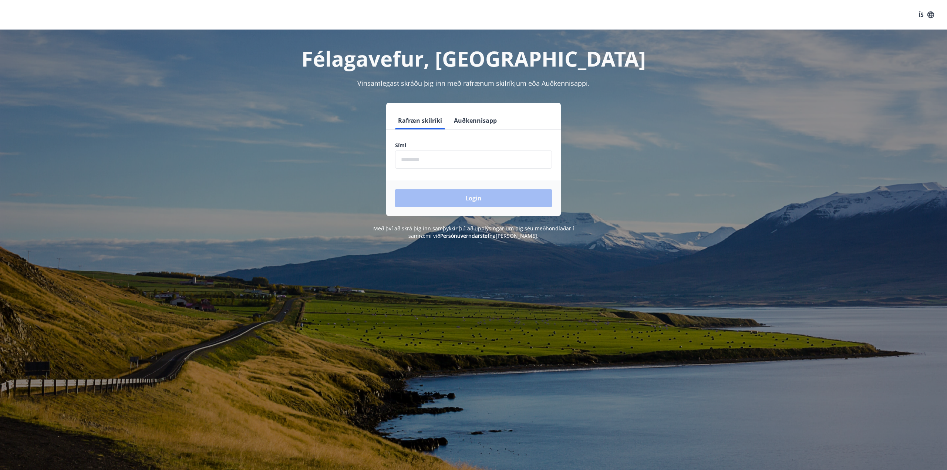 The height and width of the screenshot is (470, 947). What do you see at coordinates (475, 121) in the screenshot?
I see `button: Auðkennisapp` at bounding box center [475, 121].